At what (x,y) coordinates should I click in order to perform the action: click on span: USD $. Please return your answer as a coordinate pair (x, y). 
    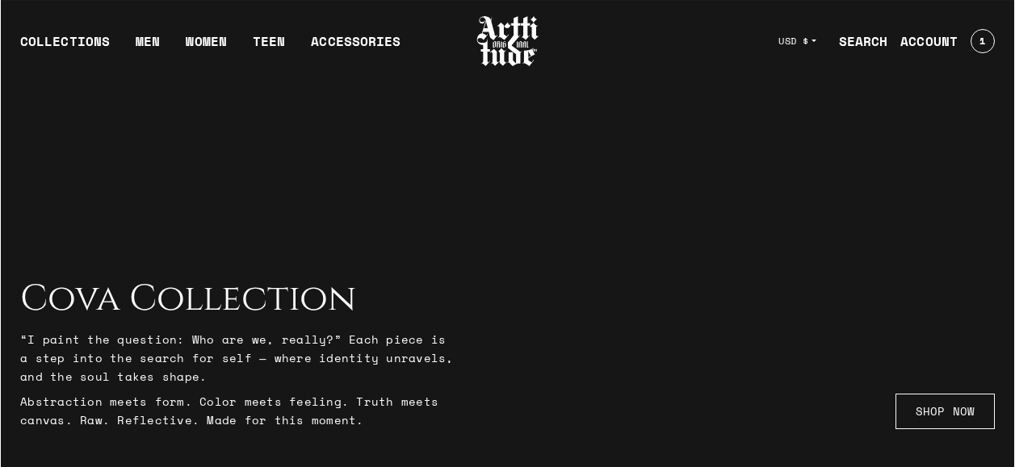
    Looking at the image, I should click on (794, 41).